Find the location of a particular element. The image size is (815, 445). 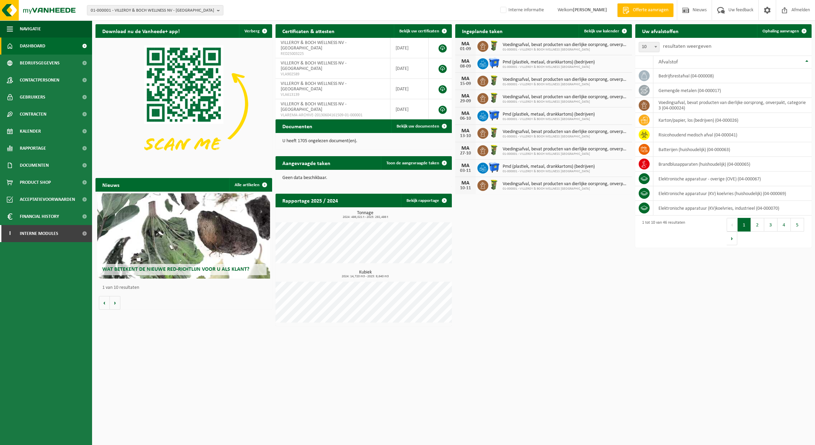

span: 2024: 14,720 m3 - 2025: 9,640 m3 is located at coordinates (366, 277).